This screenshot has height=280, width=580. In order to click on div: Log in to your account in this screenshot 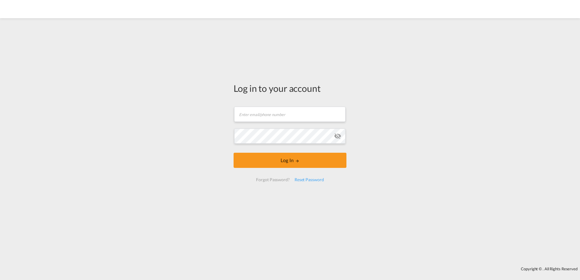, I will do `click(290, 88)`.